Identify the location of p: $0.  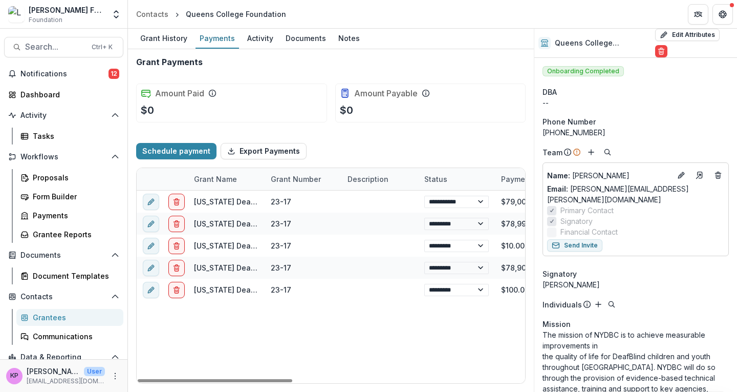
(147, 110).